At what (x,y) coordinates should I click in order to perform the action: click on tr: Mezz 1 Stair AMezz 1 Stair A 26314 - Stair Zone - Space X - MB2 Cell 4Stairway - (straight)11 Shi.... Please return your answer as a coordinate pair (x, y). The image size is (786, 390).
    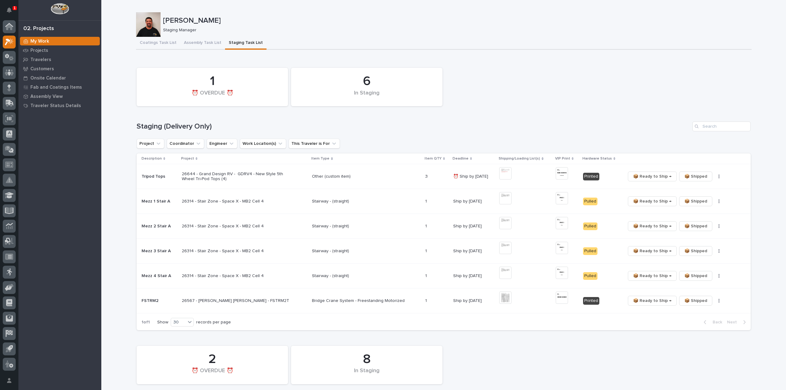
    Looking at the image, I should click on (444, 202).